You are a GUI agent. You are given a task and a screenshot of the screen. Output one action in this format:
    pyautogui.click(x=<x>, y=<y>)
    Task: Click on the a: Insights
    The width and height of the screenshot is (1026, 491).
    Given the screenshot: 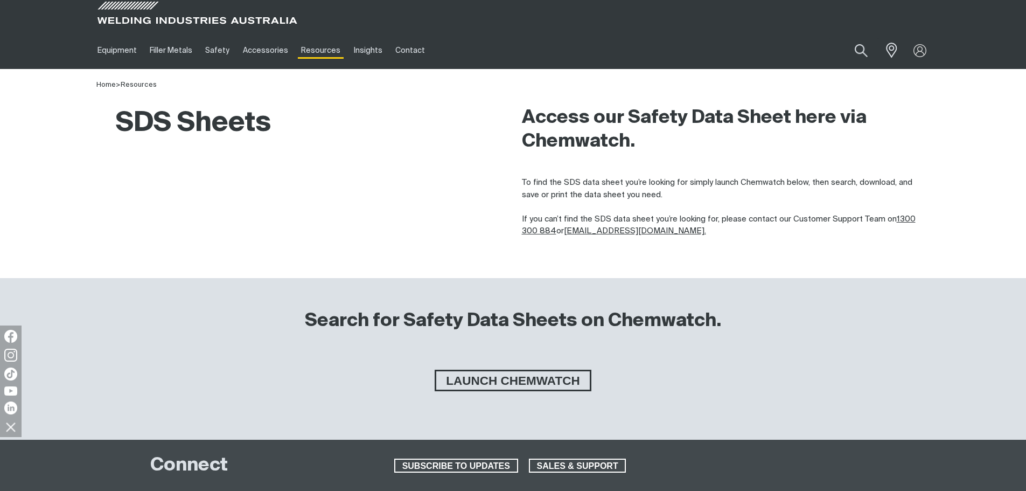 What is the action you would take?
    pyautogui.click(x=367, y=50)
    